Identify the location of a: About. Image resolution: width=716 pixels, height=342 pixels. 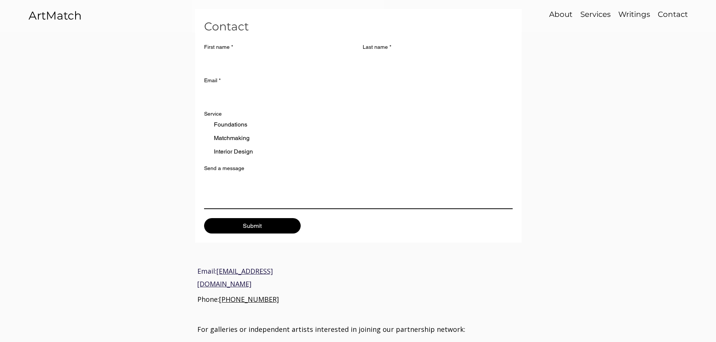
(561, 14).